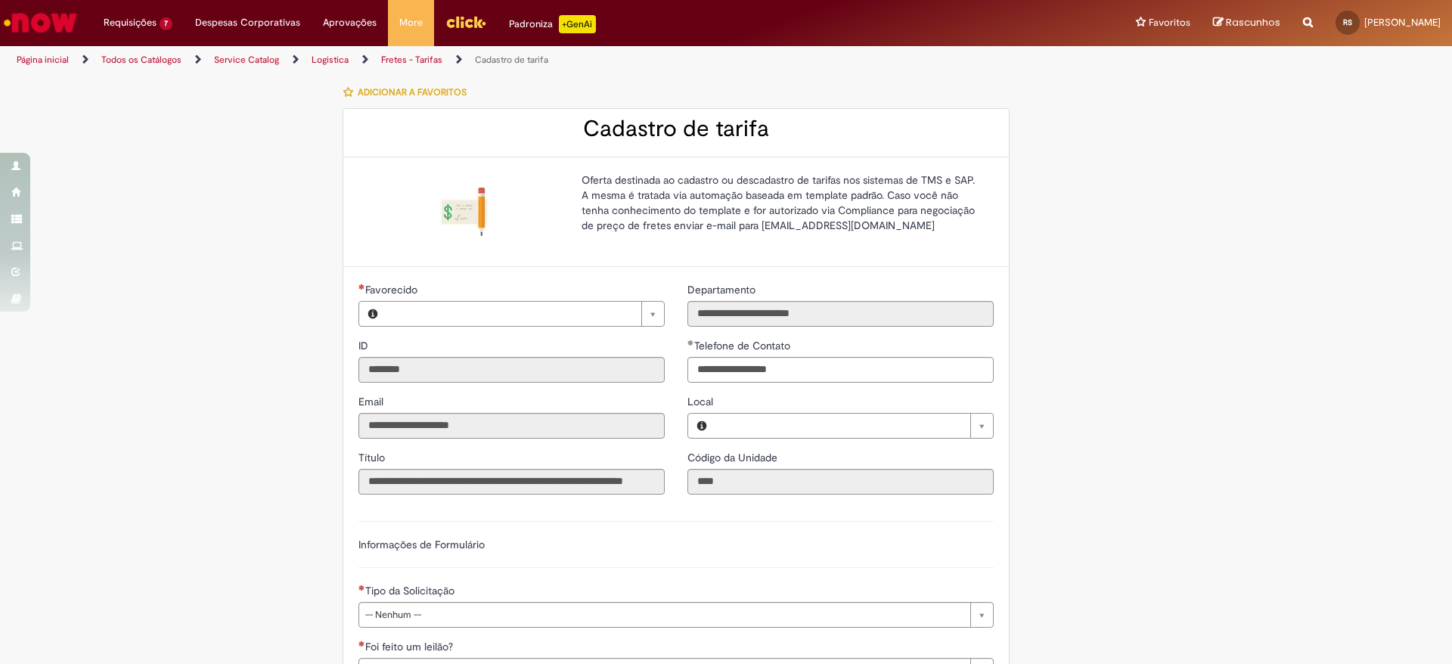  Describe the element at coordinates (840, 370) in the screenshot. I see `input: Telefone de Contato` at that location.